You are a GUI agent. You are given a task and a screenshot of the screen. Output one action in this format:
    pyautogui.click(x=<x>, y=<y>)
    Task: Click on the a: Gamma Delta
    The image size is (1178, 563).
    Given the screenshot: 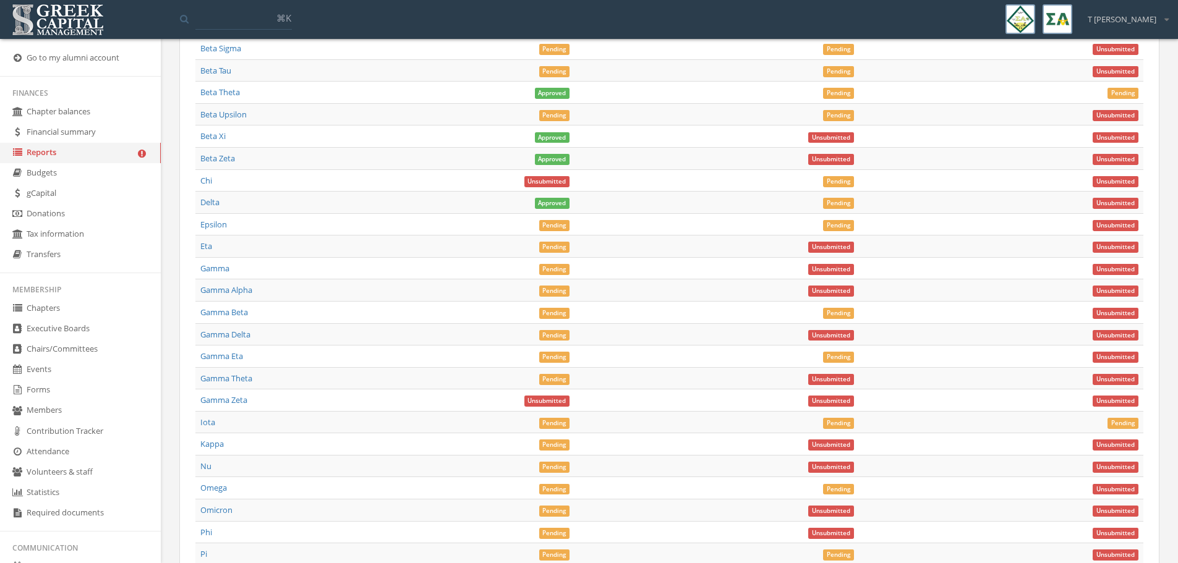 What is the action you would take?
    pyautogui.click(x=225, y=335)
    